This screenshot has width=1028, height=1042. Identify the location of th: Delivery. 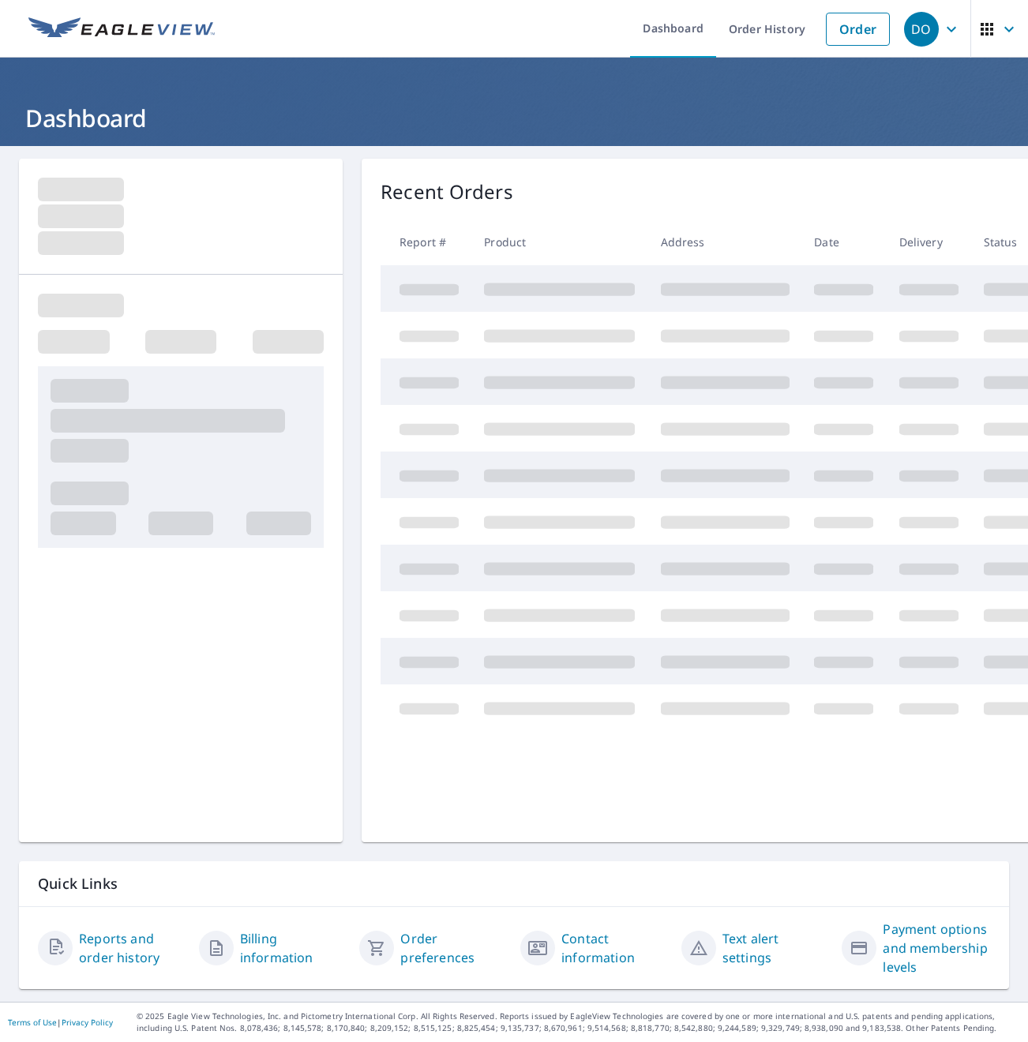
(929, 242).